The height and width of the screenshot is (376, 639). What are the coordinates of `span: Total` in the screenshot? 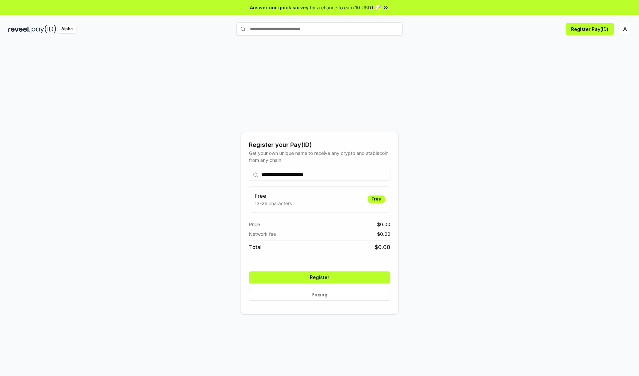 It's located at (255, 247).